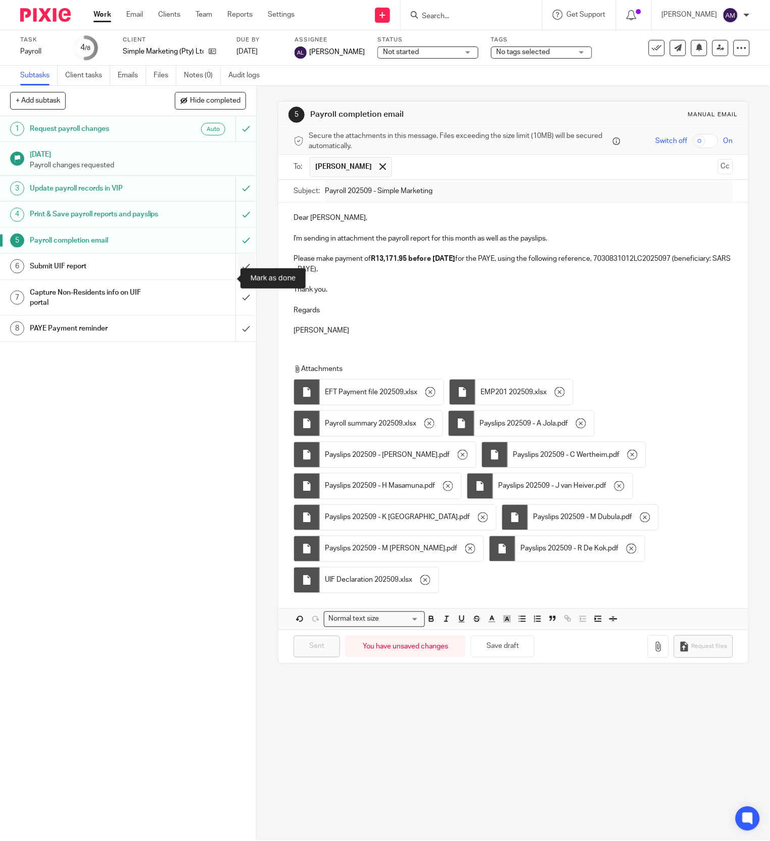  Describe the element at coordinates (364, 424) in the screenshot. I see `span: Payroll summary 202509` at that location.